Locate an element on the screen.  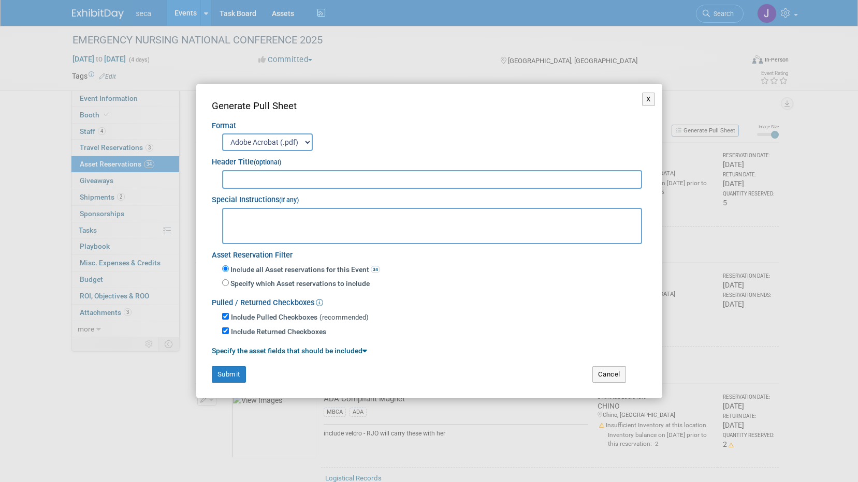
div: Asset Reservation Filter is located at coordinates (429, 253).